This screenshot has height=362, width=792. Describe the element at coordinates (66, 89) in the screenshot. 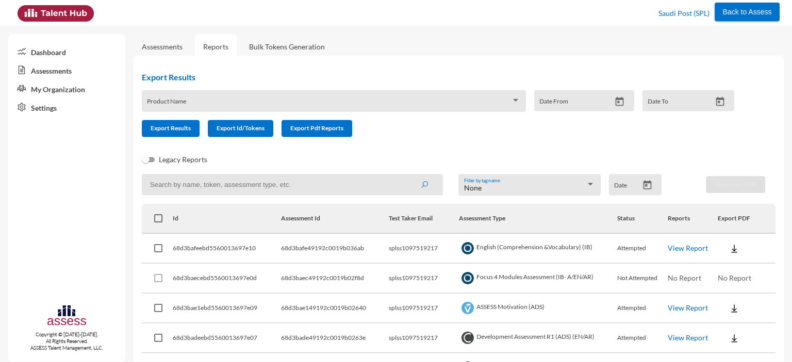

I see `a: My Organization` at that location.